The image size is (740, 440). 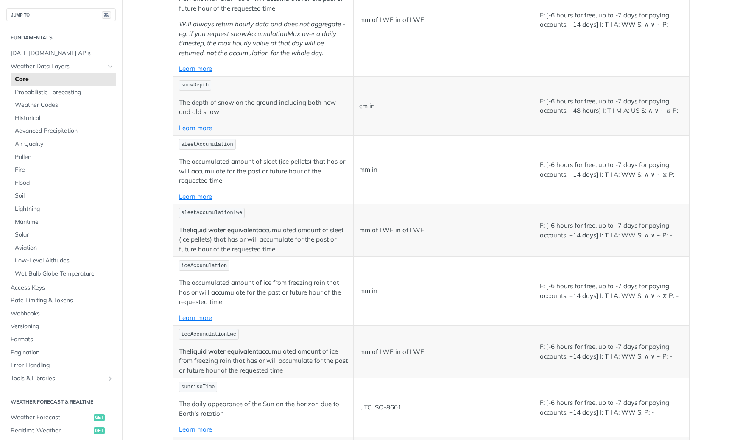 What do you see at coordinates (611, 407) in the screenshot?
I see `p: F: [-6 hours for free, up to -7 days for paying accounts, +14 days] I: T I A: WW S: P: -` at bounding box center [611, 407].